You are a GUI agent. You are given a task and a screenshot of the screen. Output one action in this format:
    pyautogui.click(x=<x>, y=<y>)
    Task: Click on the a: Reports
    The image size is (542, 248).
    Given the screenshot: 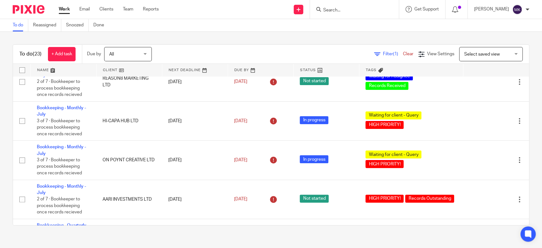 What is the action you would take?
    pyautogui.click(x=151, y=9)
    